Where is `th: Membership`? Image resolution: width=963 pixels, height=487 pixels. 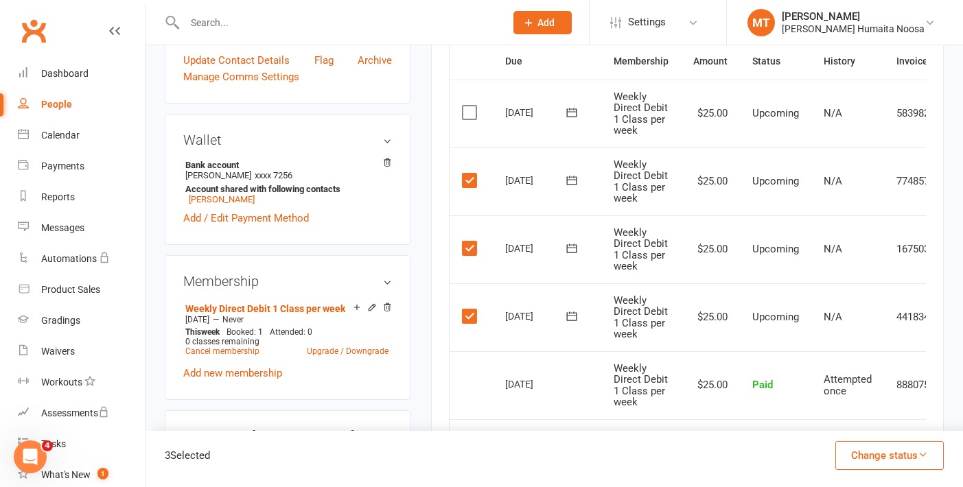
th: Membership is located at coordinates (641, 61).